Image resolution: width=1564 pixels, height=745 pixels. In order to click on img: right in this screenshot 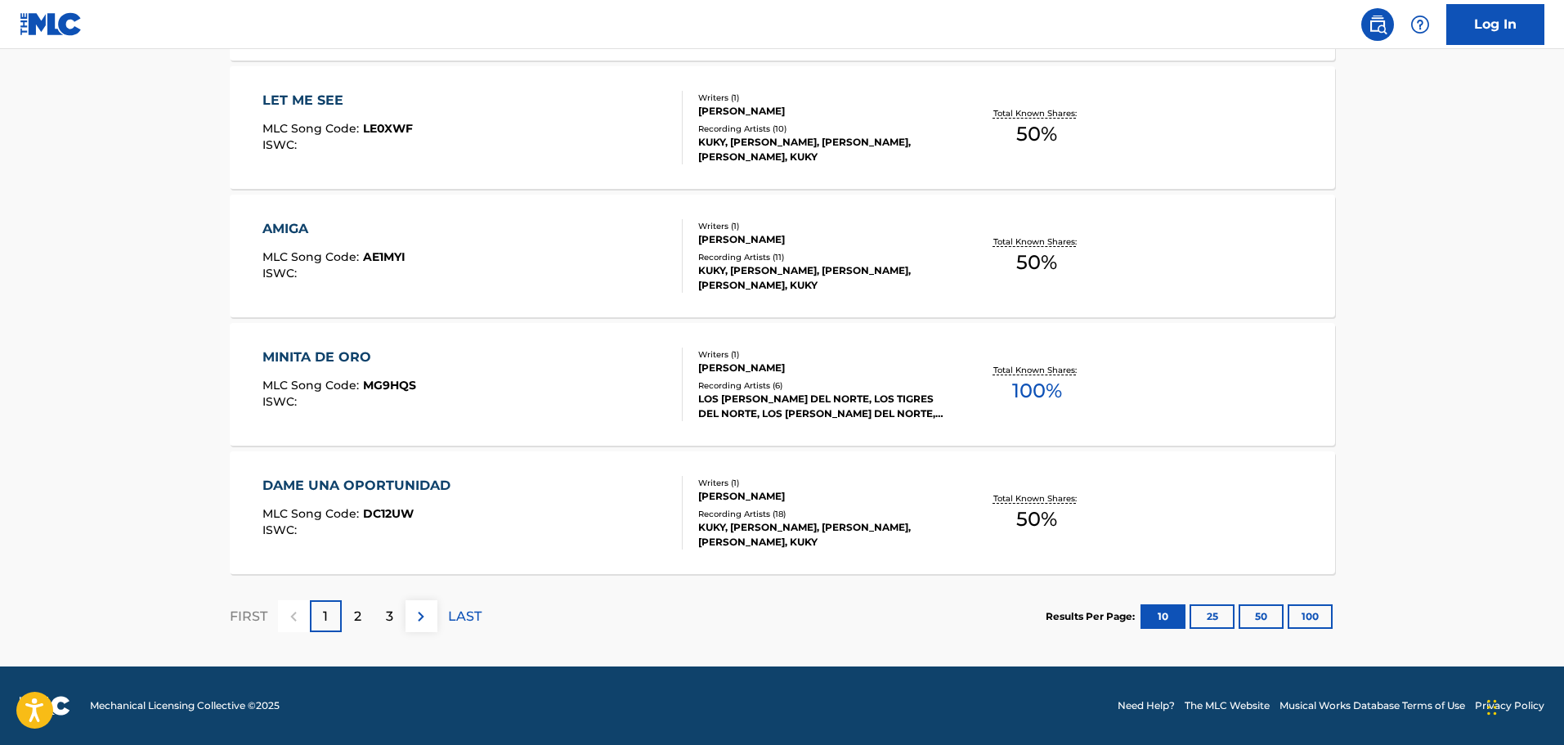, I will do `click(421, 616)`.